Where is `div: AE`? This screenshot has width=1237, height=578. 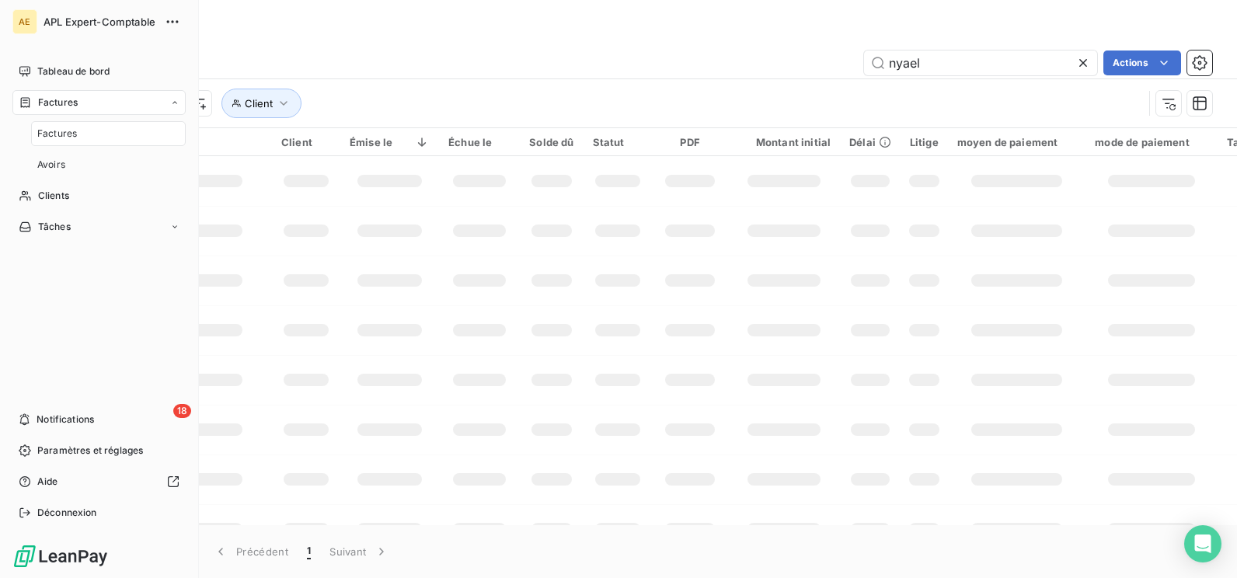 div: AE is located at coordinates (25, 22).